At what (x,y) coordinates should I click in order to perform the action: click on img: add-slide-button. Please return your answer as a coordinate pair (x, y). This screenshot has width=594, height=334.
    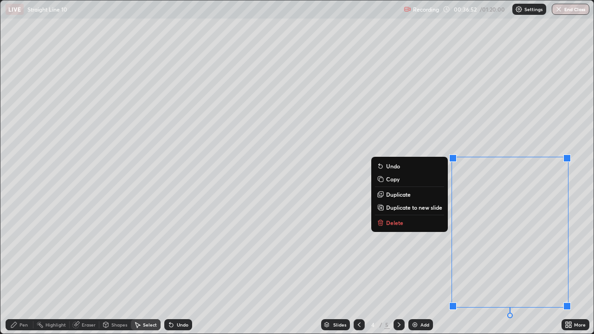
    Looking at the image, I should click on (415, 325).